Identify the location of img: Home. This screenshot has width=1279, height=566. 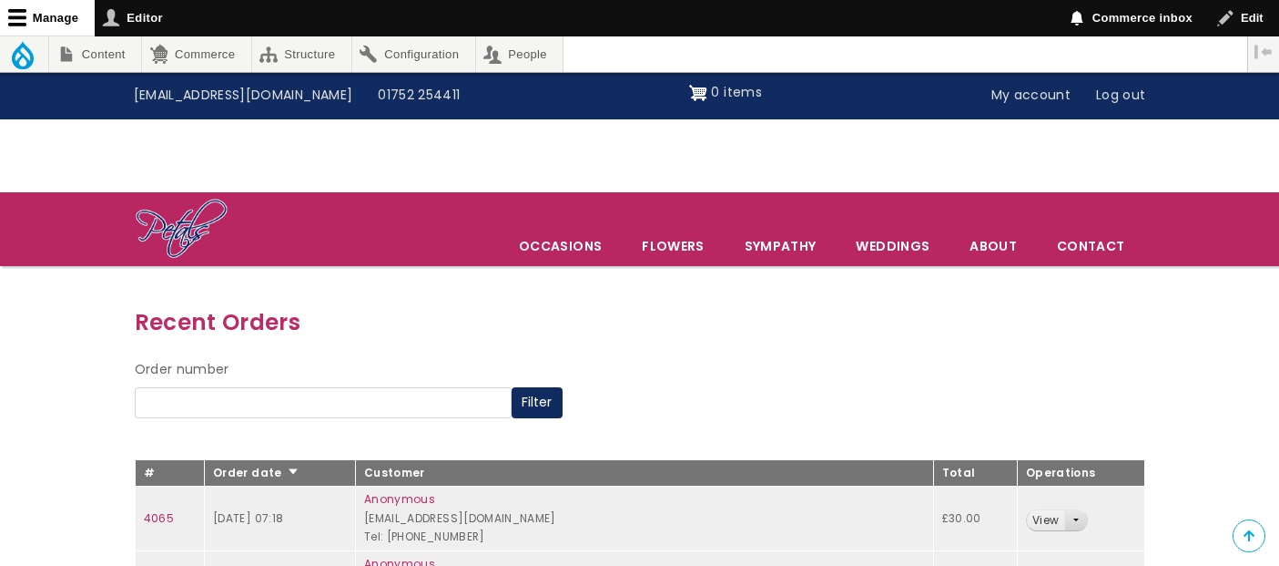
(181, 229).